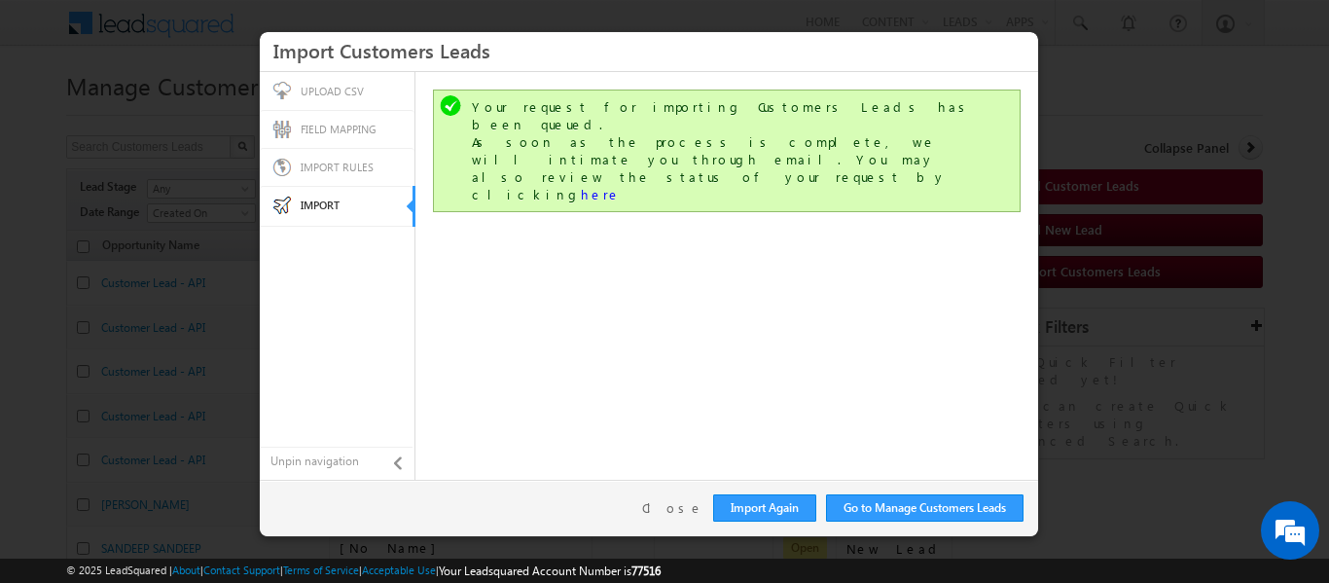 The height and width of the screenshot is (583, 1329). What do you see at coordinates (649, 50) in the screenshot?
I see `h3: Import Customers Leads` at bounding box center [649, 50].